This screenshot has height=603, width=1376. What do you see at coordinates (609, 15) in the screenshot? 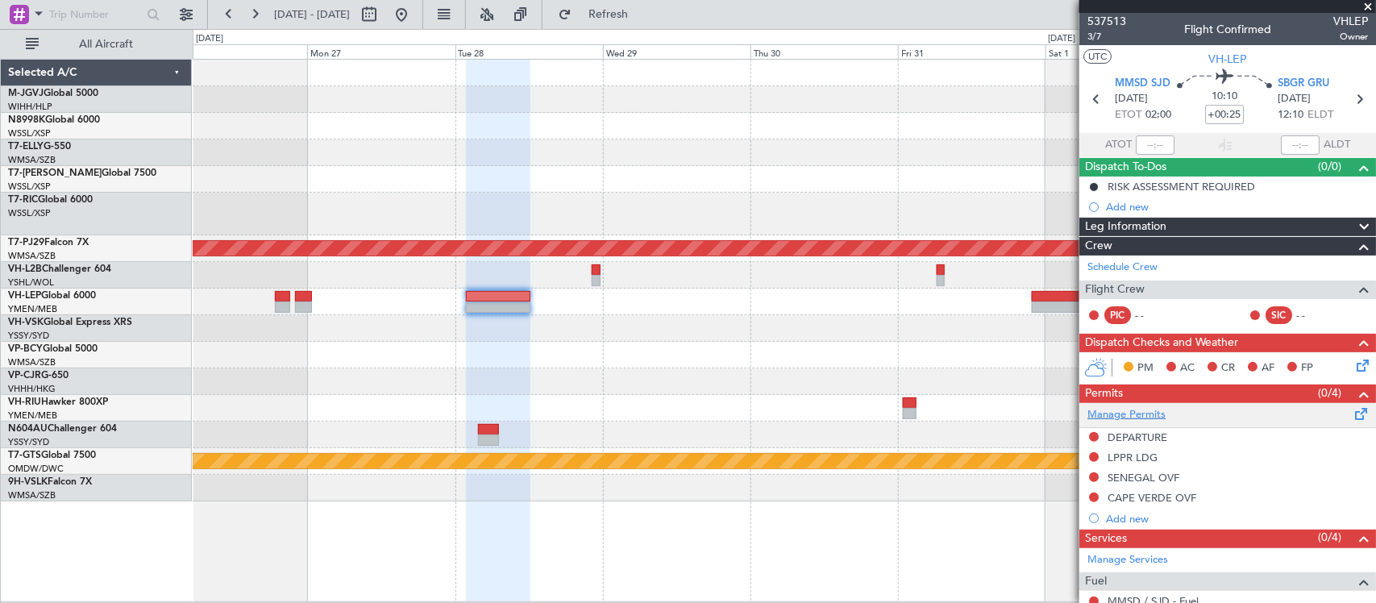
I see `span: Refresh` at bounding box center [609, 15].